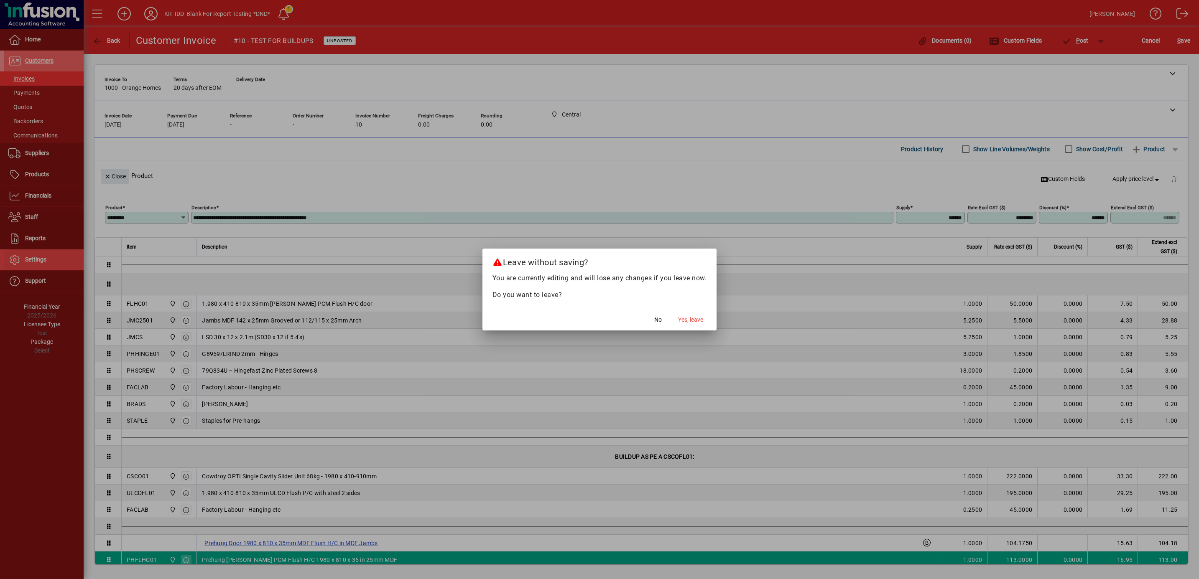 The height and width of the screenshot is (579, 1199). Describe the element at coordinates (658, 320) in the screenshot. I see `span: No` at that location.